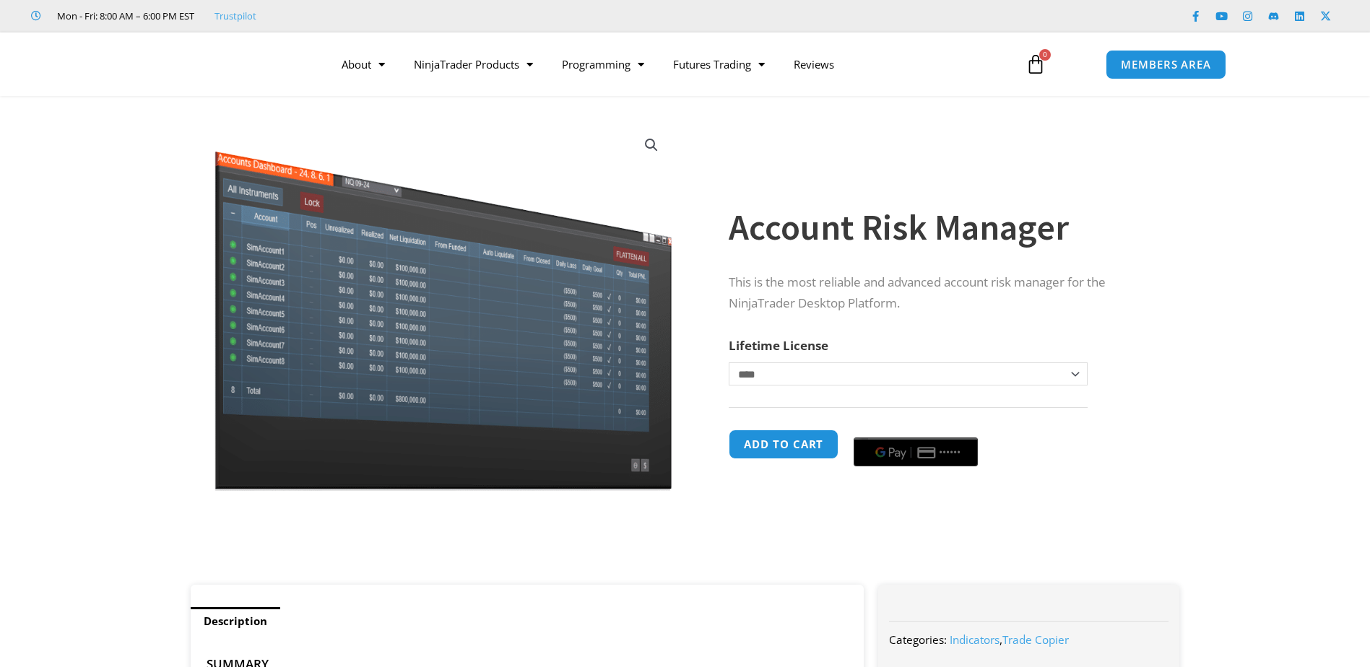 The image size is (1370, 667). I want to click on a: Indicators, so click(974, 640).